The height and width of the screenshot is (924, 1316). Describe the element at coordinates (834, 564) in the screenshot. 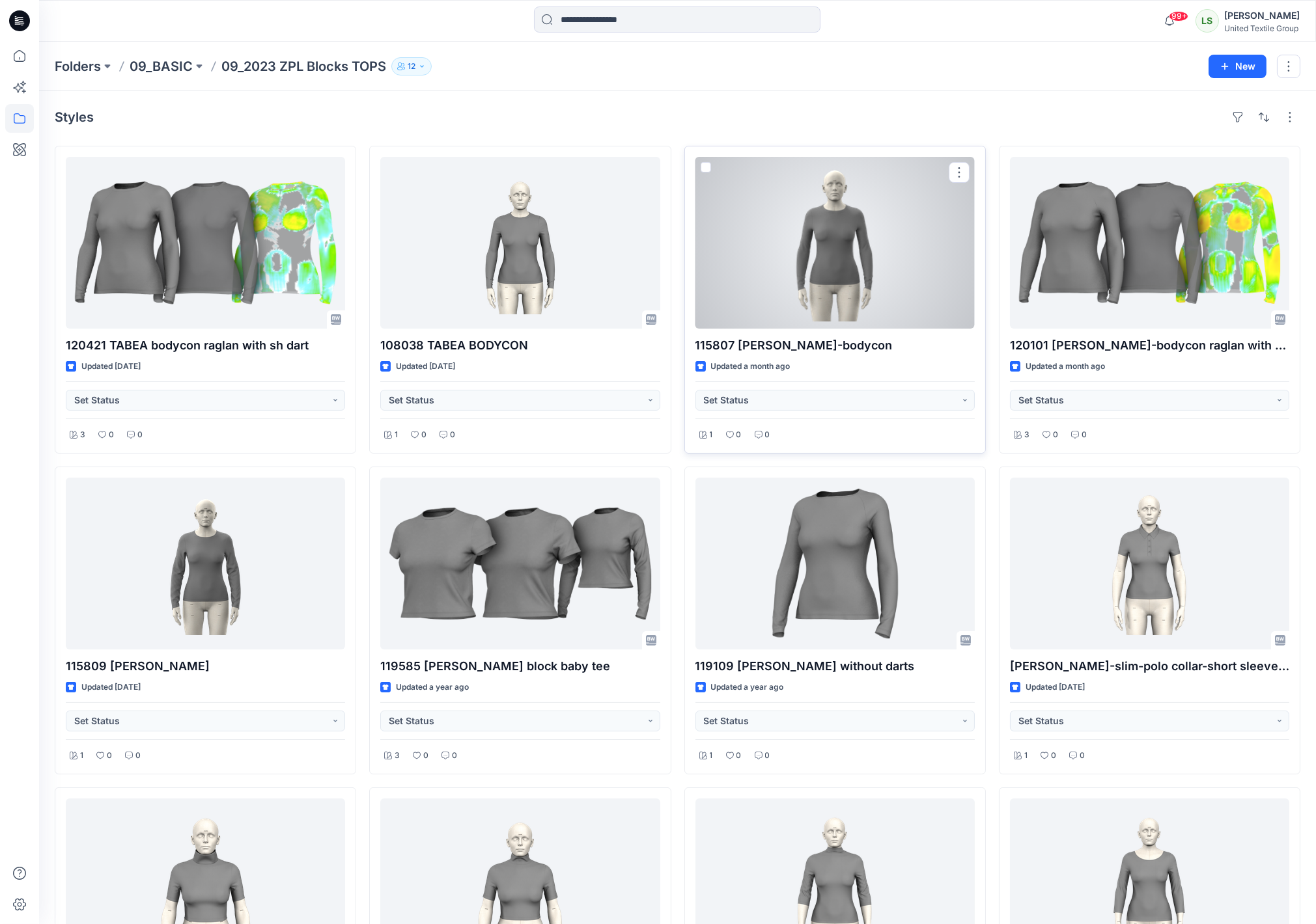

I see `a: 119109 TARA slim RAGLAN without darts` at that location.